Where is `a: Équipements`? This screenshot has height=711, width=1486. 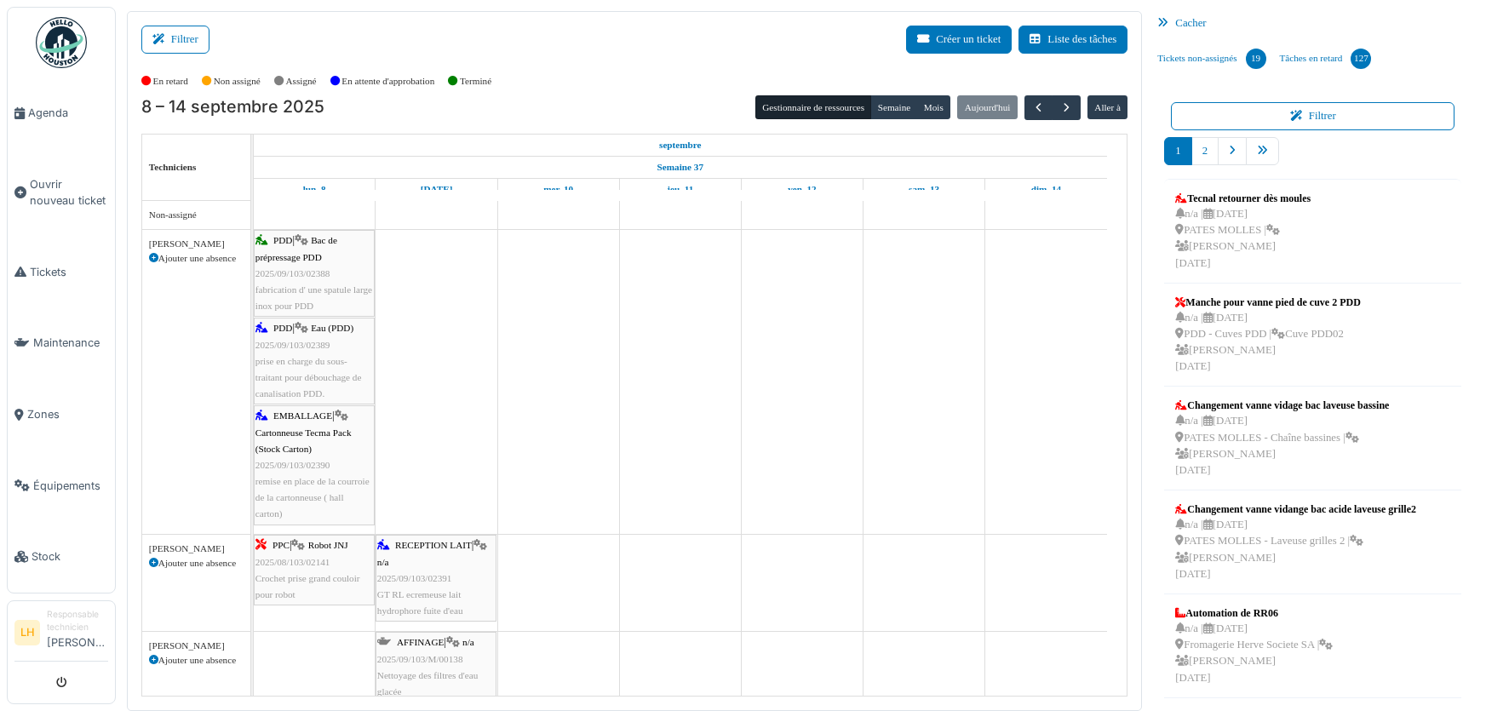
a: Équipements is located at coordinates (61, 486).